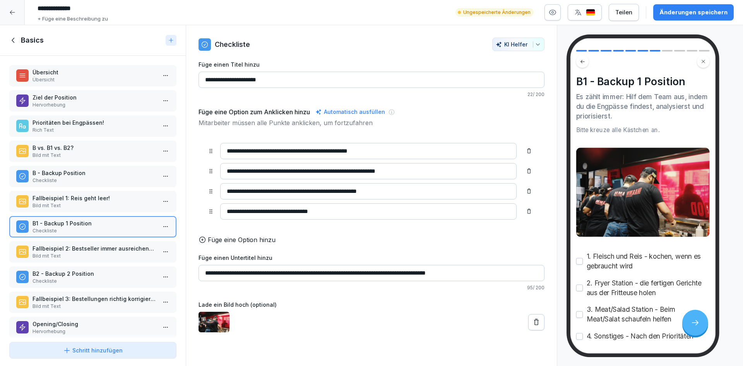 This screenshot has width=743, height=366. Describe the element at coordinates (94, 223) in the screenshot. I see `p: B1 - Backup 1 Position` at that location.